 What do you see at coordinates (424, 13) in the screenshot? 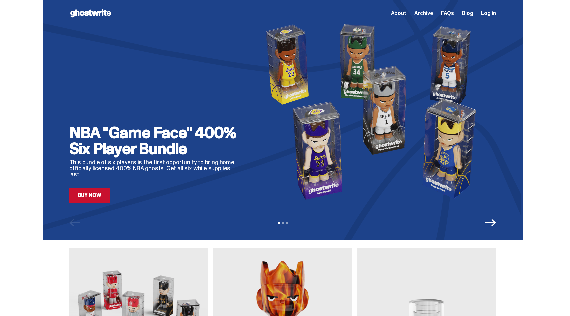
I see `a: Archive` at bounding box center [424, 13].